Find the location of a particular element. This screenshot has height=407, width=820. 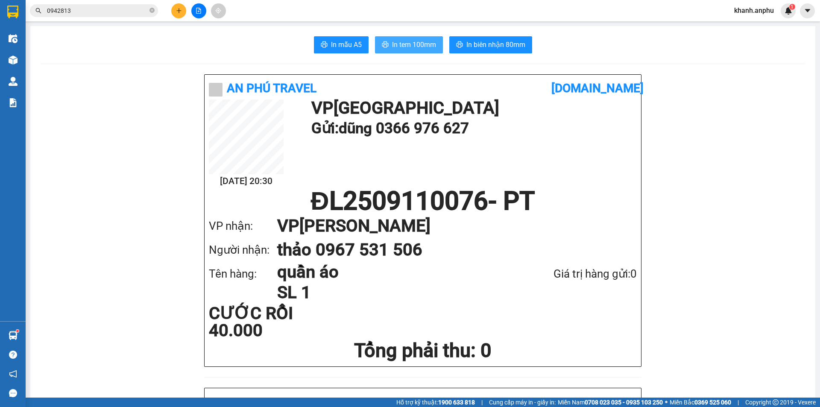

h1: SL 1 is located at coordinates (393, 293).